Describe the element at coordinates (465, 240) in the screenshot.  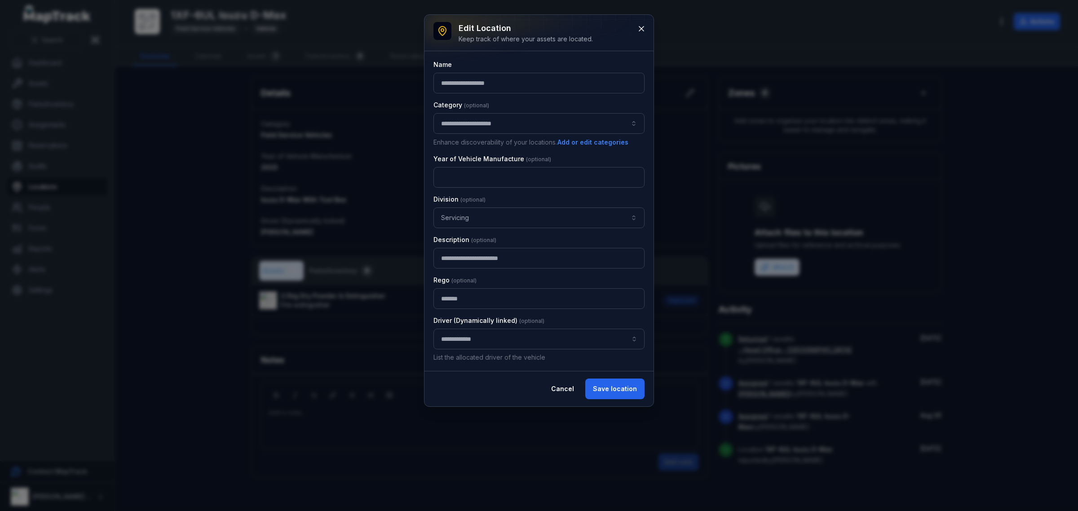
I see `label: Description` at that location.